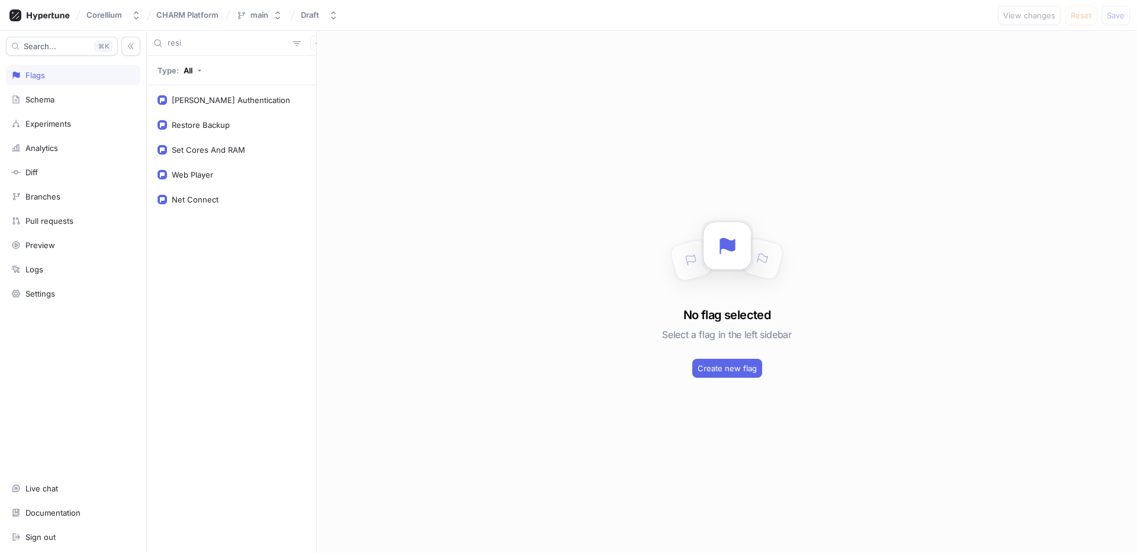  What do you see at coordinates (40, 46) in the screenshot?
I see `span: Search...` at bounding box center [40, 46].